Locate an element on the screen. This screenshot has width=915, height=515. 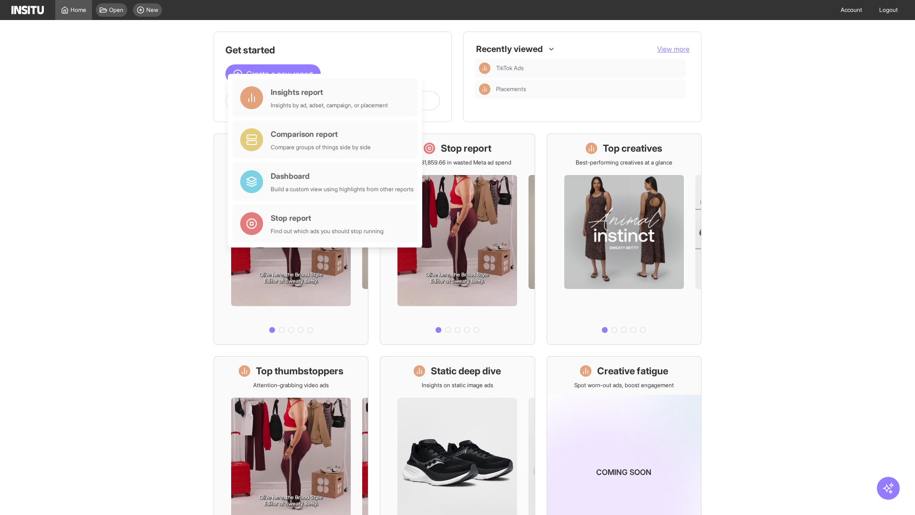
span: Create a new report is located at coordinates (280, 74).